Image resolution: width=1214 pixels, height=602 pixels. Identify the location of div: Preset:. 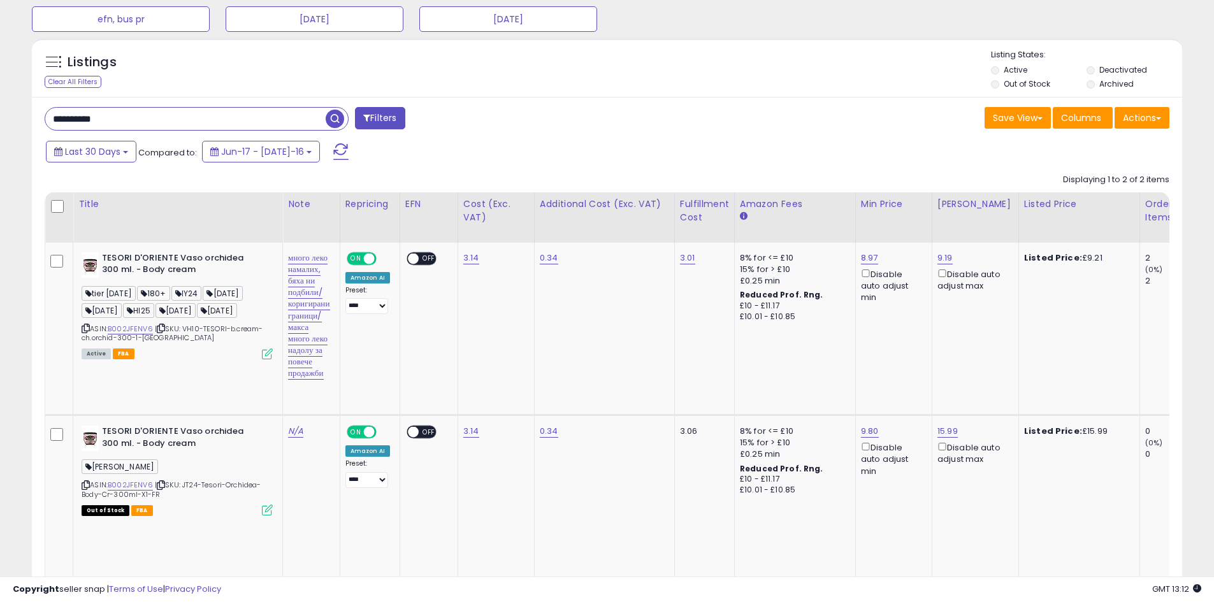
(368, 473).